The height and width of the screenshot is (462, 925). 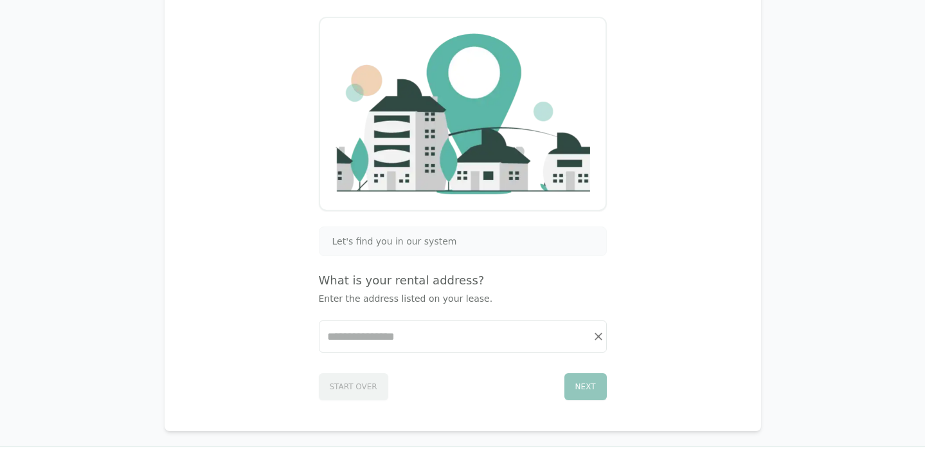 I want to click on h4: What is your rental address?, so click(x=463, y=280).